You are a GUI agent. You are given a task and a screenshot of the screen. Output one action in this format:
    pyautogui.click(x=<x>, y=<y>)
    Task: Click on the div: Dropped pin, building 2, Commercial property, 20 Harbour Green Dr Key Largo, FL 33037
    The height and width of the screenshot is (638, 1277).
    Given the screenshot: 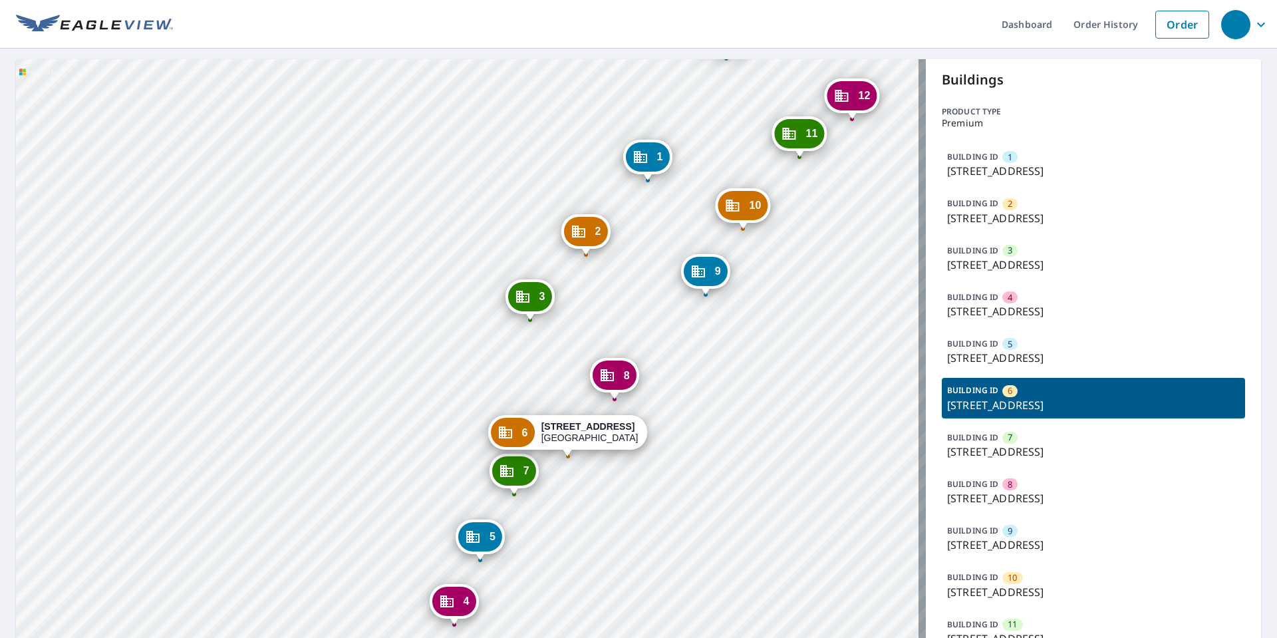 What is the action you would take?
    pyautogui.click(x=585, y=235)
    